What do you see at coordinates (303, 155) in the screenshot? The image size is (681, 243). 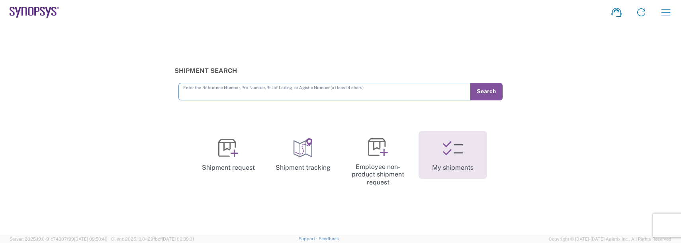 I see `a: Shipment tracking` at bounding box center [303, 155].